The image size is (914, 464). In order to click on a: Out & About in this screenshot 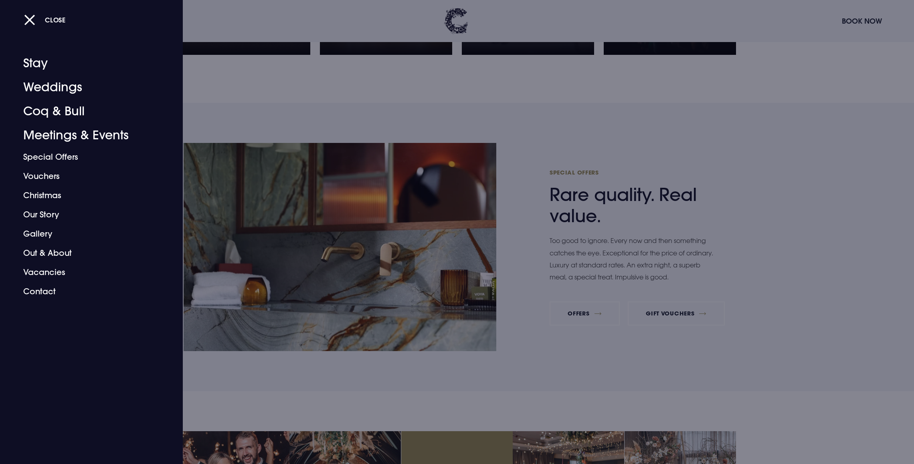, I will do `click(87, 253)`.